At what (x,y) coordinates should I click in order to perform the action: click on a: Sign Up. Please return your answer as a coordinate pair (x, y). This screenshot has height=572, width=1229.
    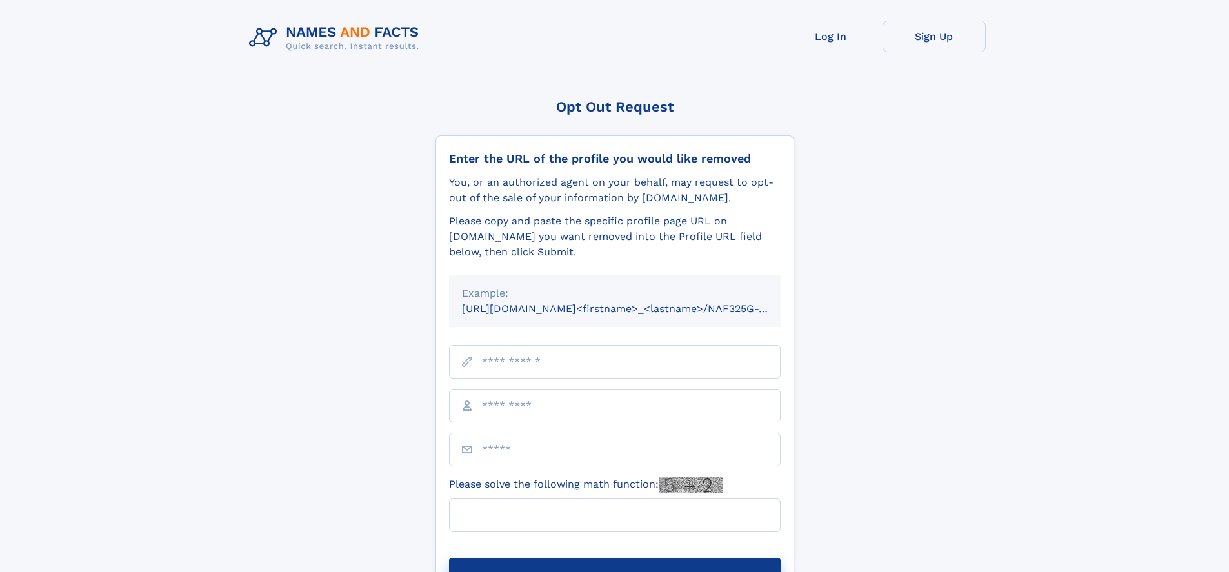
    Looking at the image, I should click on (934, 36).